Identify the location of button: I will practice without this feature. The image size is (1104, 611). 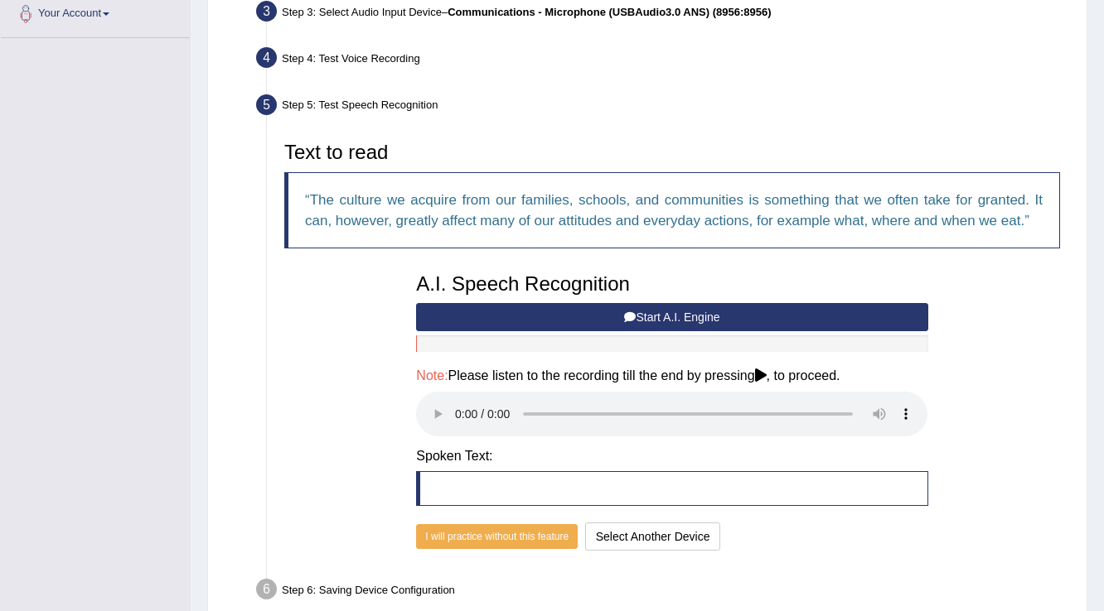
(496, 537).